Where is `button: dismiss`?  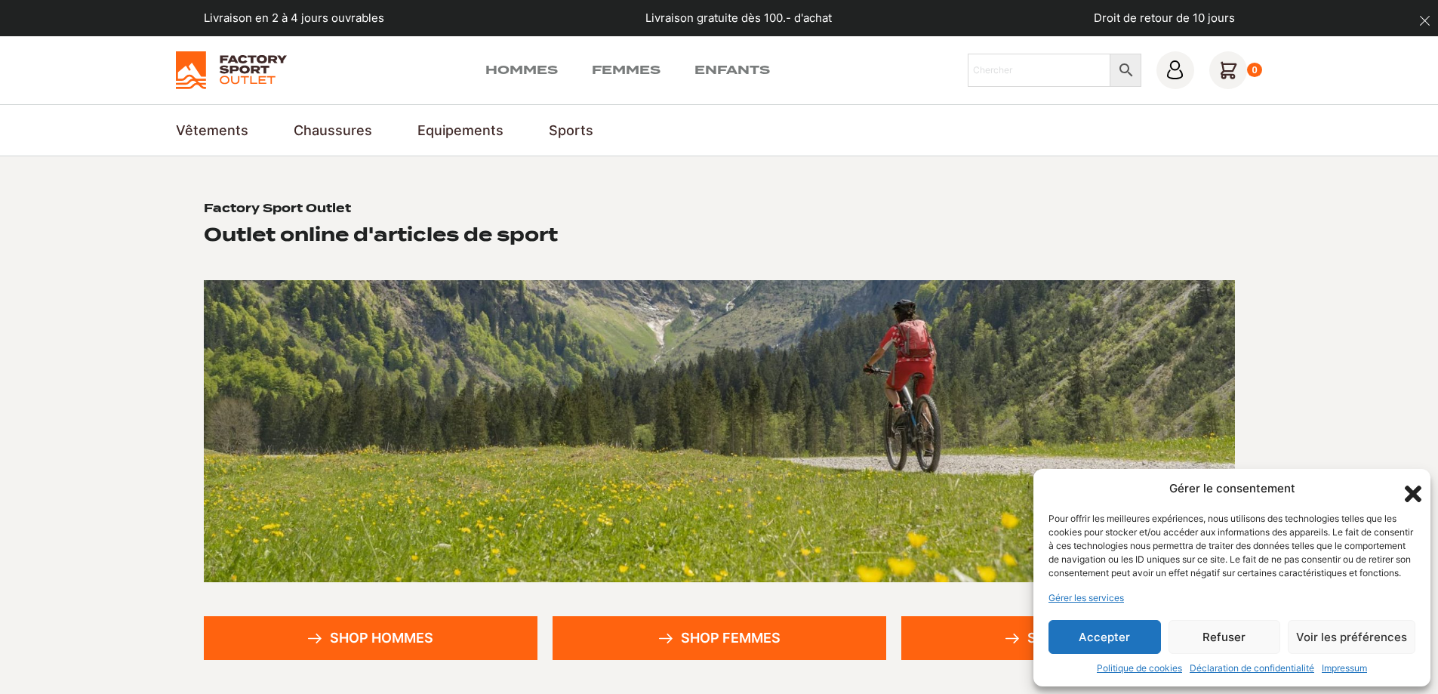
button: dismiss is located at coordinates (1424, 20).